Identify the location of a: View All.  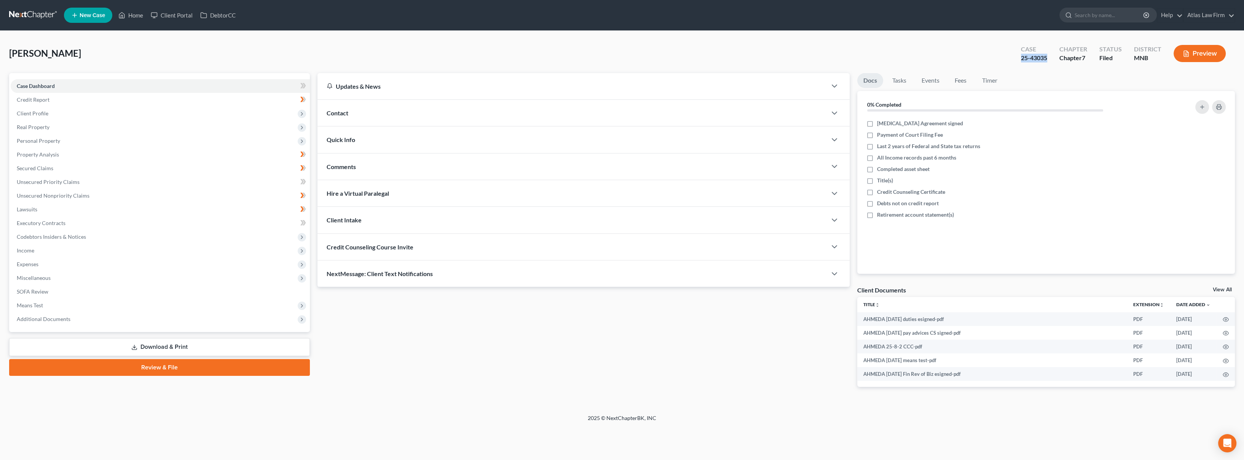
(1222, 290).